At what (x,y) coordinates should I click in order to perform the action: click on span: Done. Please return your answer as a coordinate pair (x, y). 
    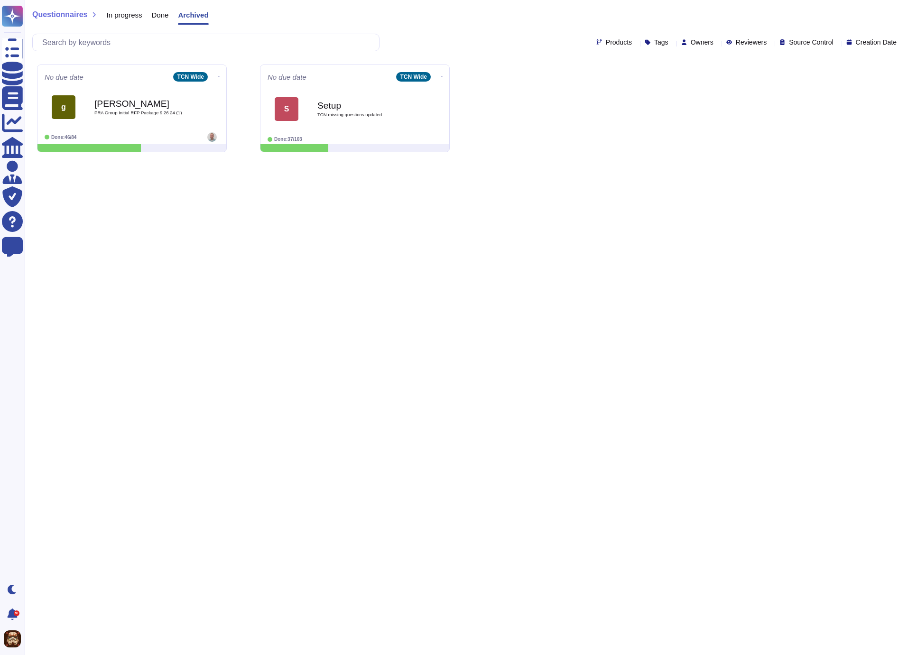
    Looking at the image, I should click on (160, 15).